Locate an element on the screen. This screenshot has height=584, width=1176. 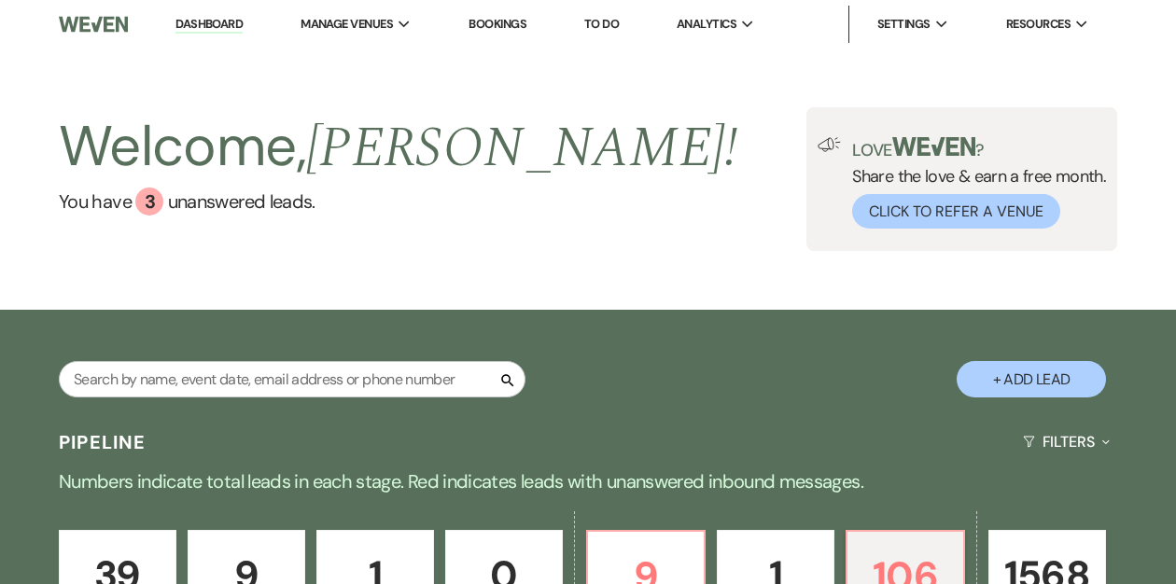
button: + Add Lead is located at coordinates (1032, 379).